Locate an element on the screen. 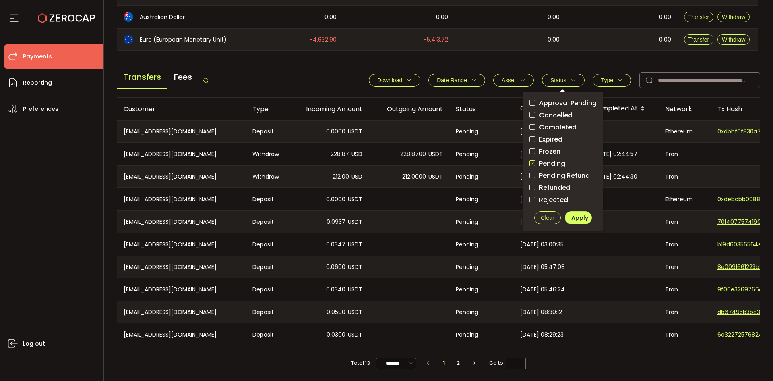  div: Chat Widget is located at coordinates (753, 361).